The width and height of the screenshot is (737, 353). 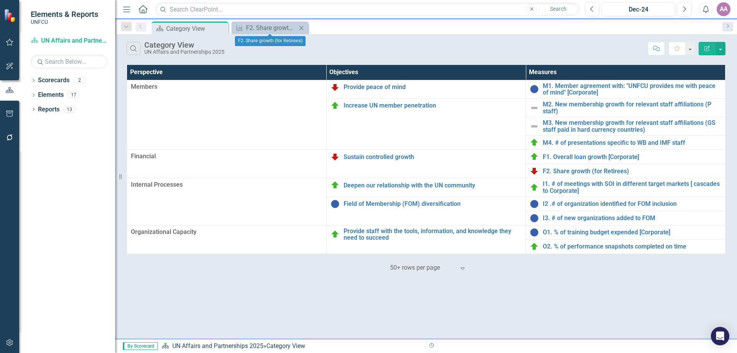 I want to click on a: M4. # of presentations specific to WB and IMF staff, so click(x=632, y=143).